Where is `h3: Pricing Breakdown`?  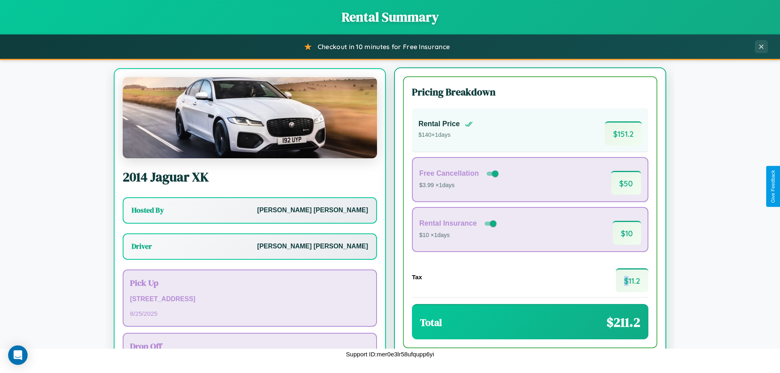
h3: Pricing Breakdown is located at coordinates (530, 92).